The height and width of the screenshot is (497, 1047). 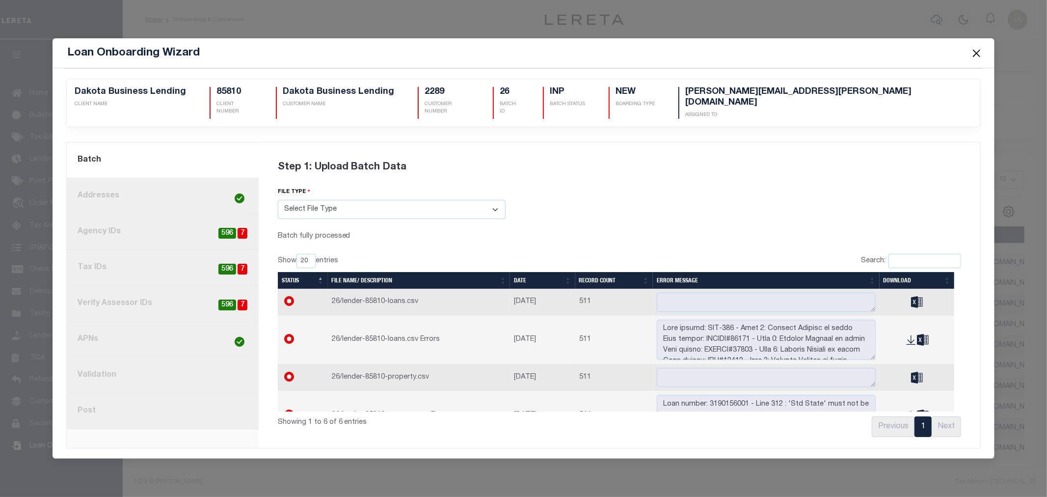 What do you see at coordinates (419, 302) in the screenshot?
I see `td: 26/lender-85810-loans.csv` at bounding box center [419, 302].